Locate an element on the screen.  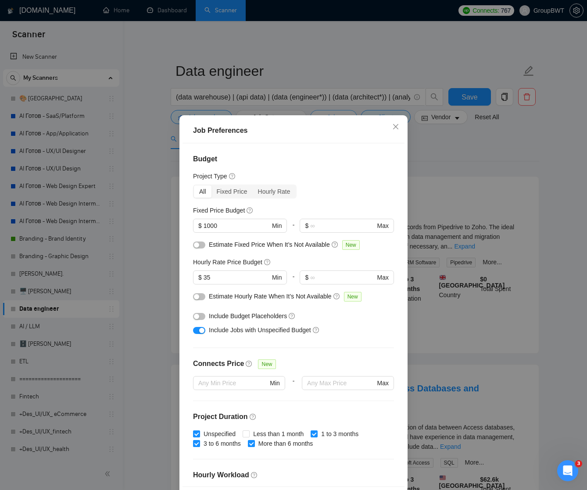
h5: Fixed Price Budget is located at coordinates (219, 210).